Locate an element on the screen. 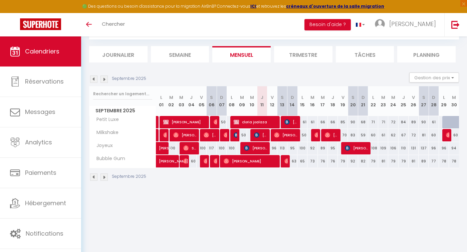 The height and width of the screenshot is (252, 467). div: 76 is located at coordinates (333, 161).